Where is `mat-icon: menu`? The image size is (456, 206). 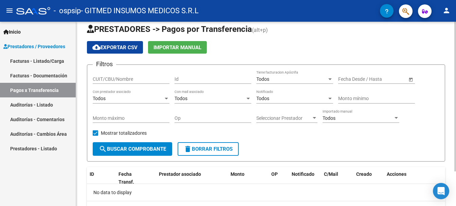
mat-icon: menu is located at coordinates (10, 11).